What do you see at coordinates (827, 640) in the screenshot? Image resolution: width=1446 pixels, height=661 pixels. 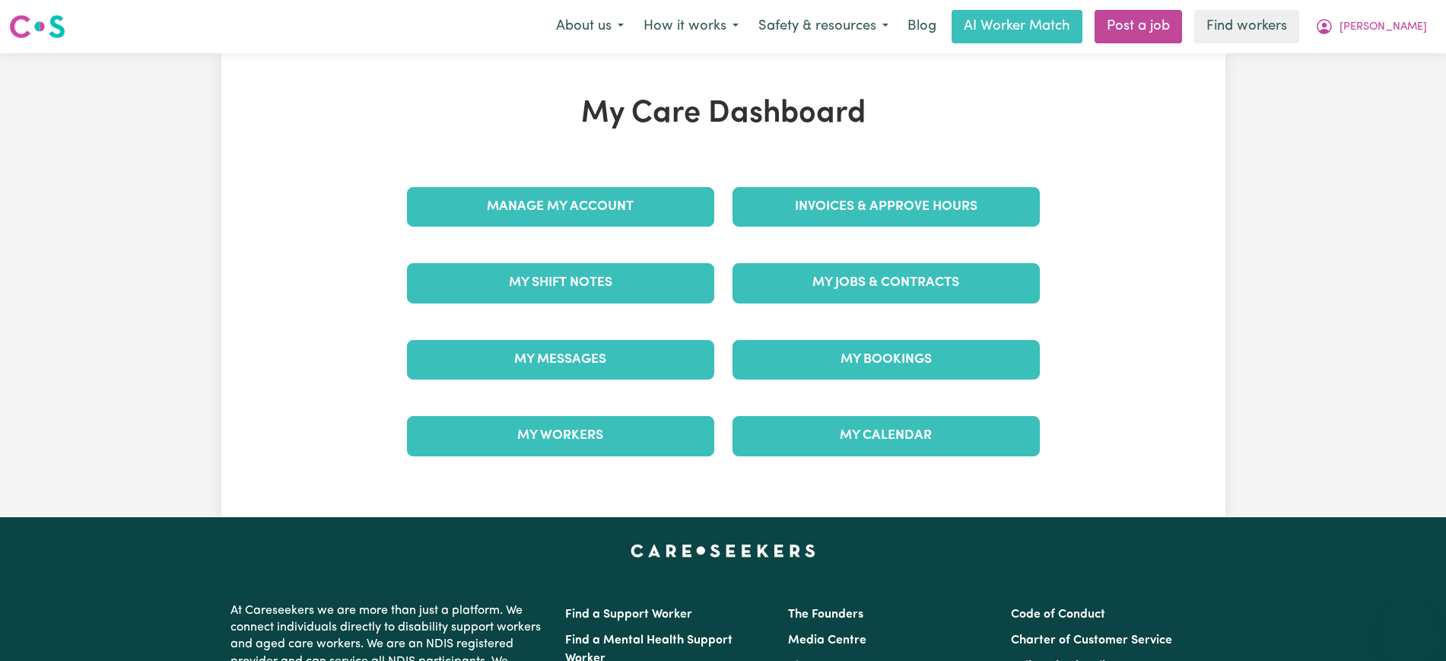 I see `a: Media Centre` at bounding box center [827, 640].